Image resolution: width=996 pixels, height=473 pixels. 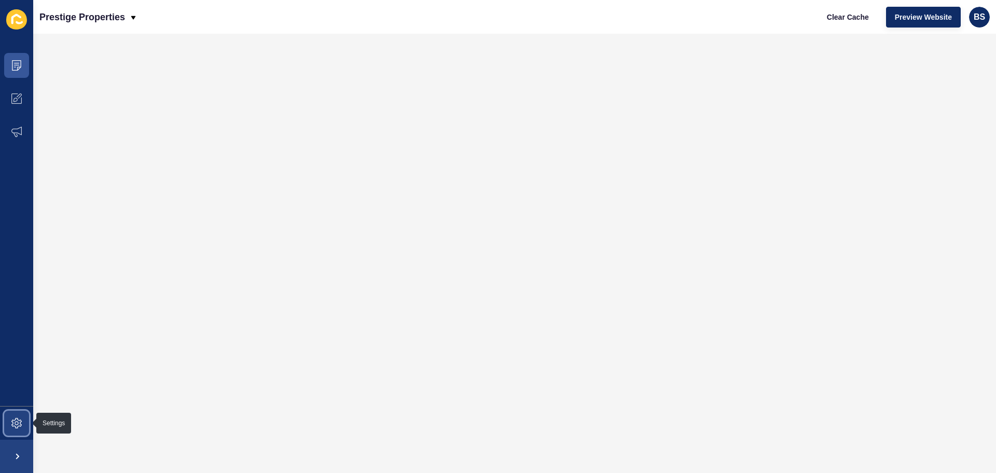 What do you see at coordinates (53, 423) in the screenshot?
I see `div: Settings` at bounding box center [53, 423].